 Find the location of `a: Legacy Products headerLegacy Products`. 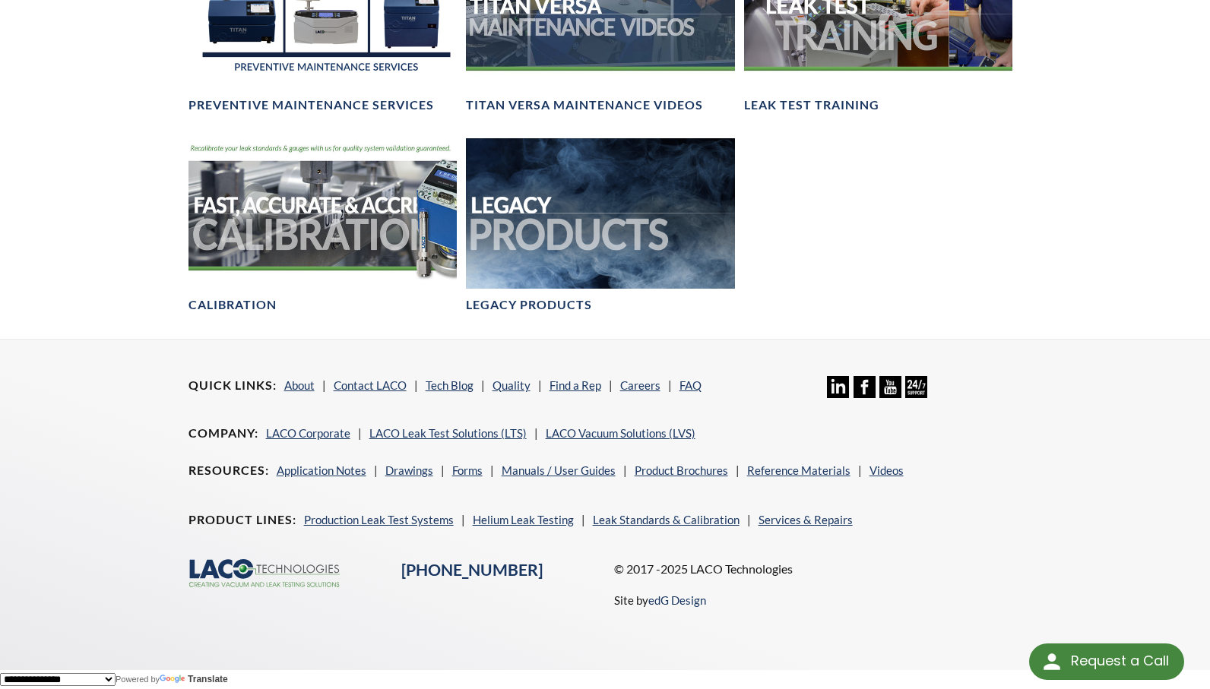

a: Legacy Products headerLegacy Products is located at coordinates (600, 226).